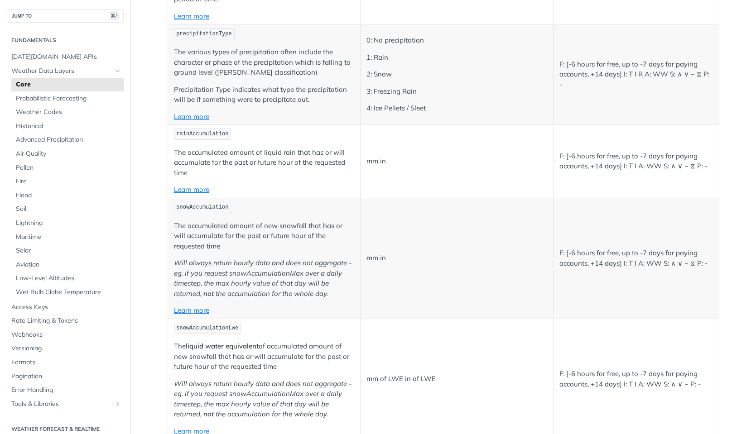 The image size is (756, 434). I want to click on span: Rate Limiting & Tokens, so click(66, 321).